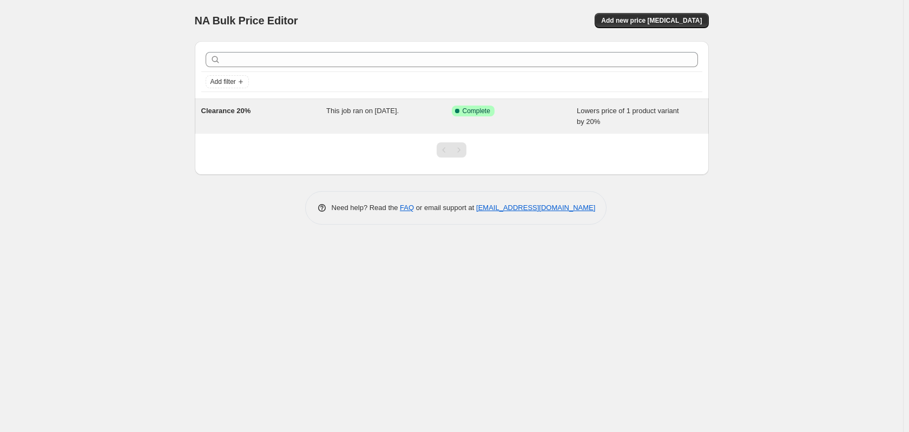 The width and height of the screenshot is (909, 432). What do you see at coordinates (226, 110) in the screenshot?
I see `span: Clearance 20%` at bounding box center [226, 110].